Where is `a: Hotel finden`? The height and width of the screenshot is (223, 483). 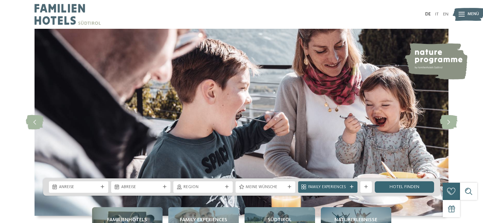
a: Hotel finden is located at coordinates (405, 187).